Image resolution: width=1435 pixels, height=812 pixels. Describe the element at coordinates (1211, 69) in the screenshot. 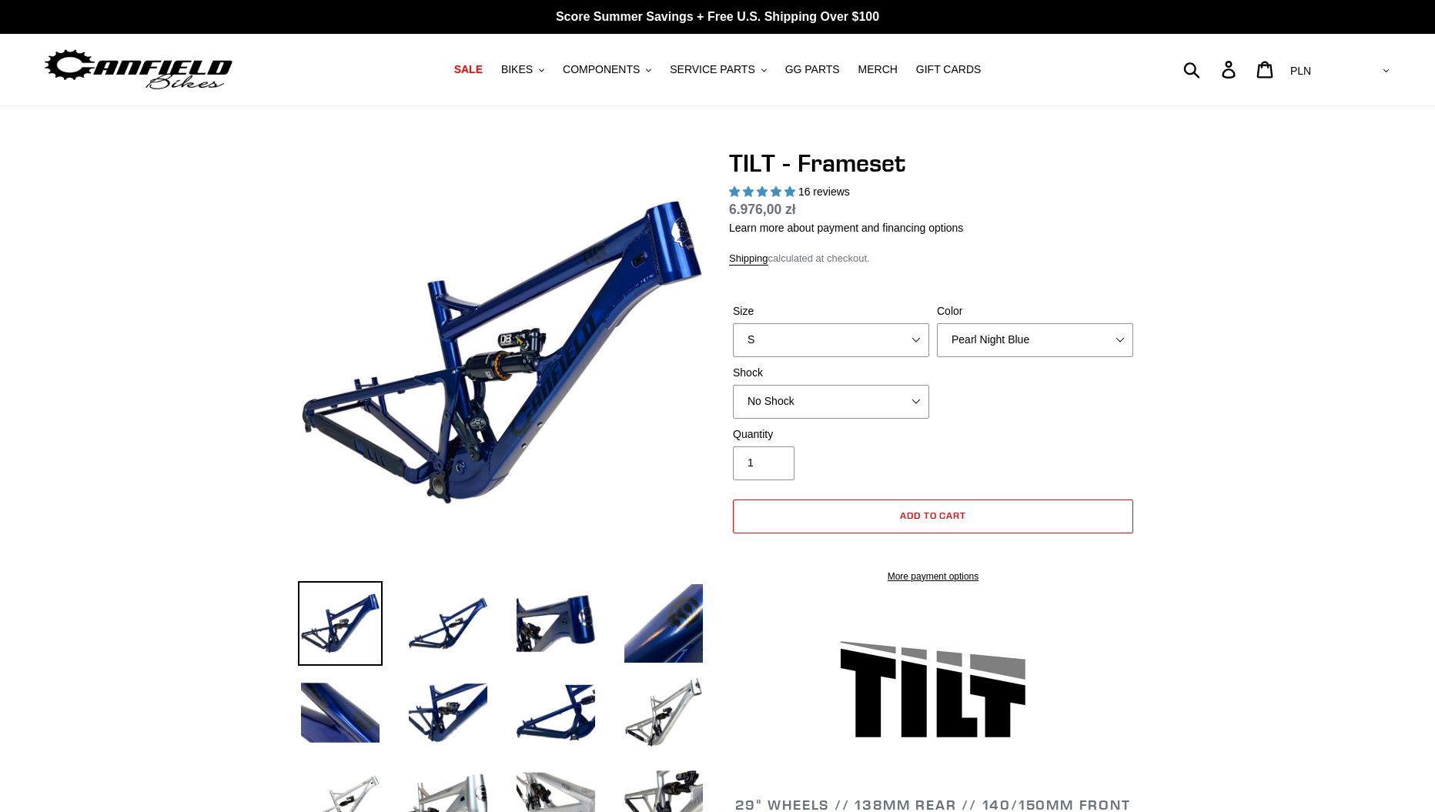

I see `input: Search` at that location.